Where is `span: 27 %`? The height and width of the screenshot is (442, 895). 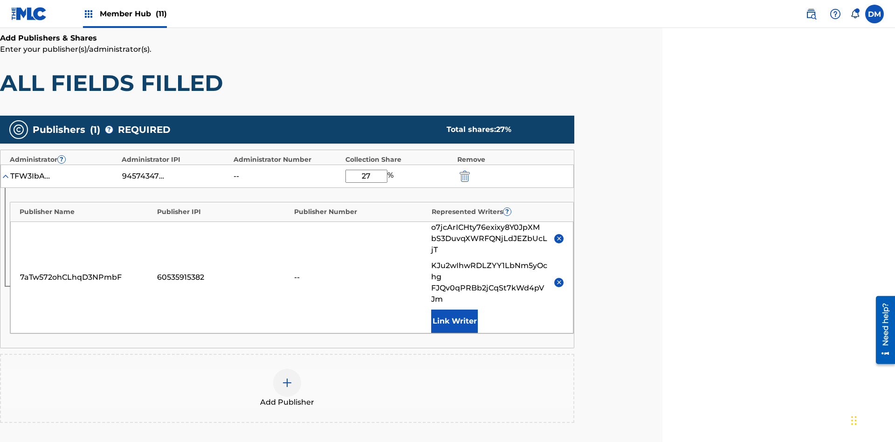 span: 27 % is located at coordinates (503, 129).